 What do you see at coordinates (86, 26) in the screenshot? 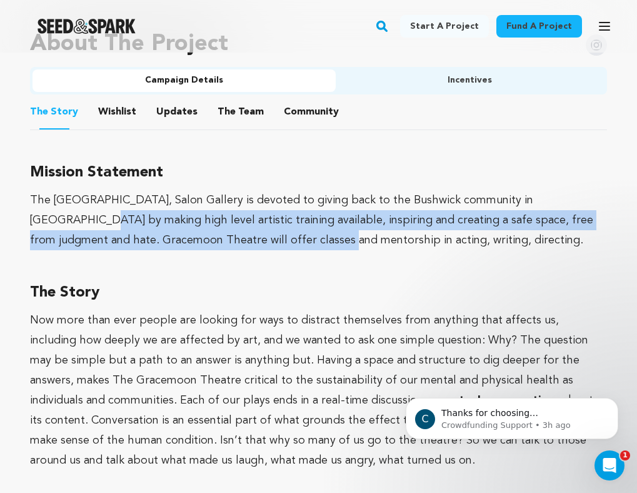
I see `a: Seed&Spark Homepage` at bounding box center [86, 26].